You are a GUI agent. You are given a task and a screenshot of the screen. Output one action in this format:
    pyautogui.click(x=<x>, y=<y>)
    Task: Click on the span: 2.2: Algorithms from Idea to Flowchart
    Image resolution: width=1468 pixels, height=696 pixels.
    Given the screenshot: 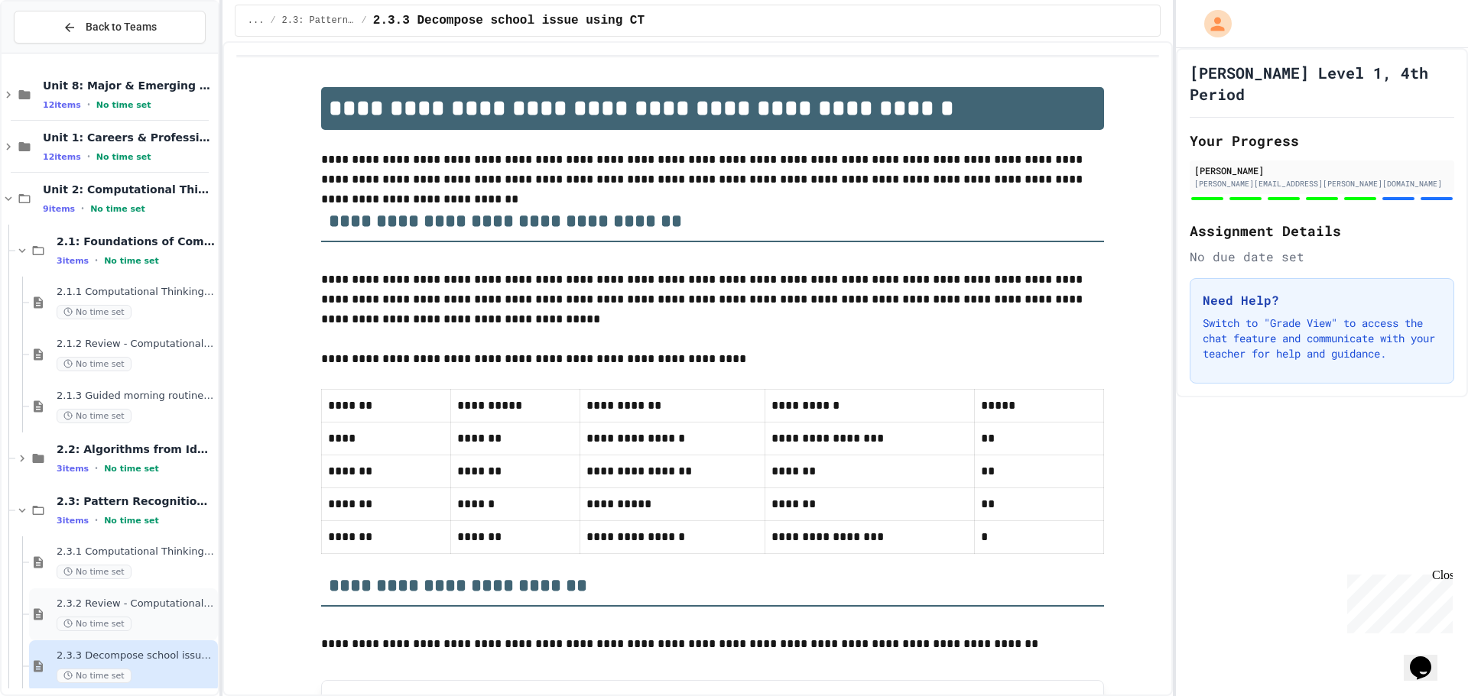 What is the action you would take?
    pyautogui.click(x=135, y=450)
    